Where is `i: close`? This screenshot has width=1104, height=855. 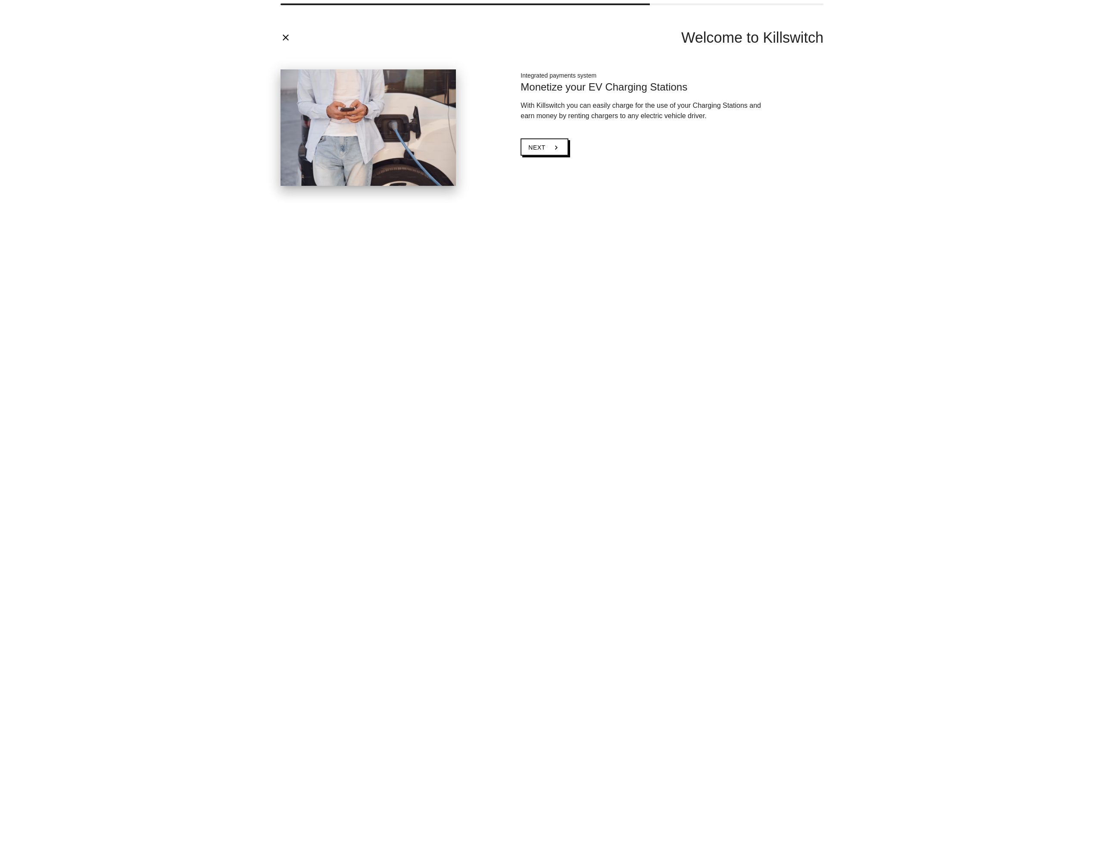
i: close is located at coordinates (286, 38).